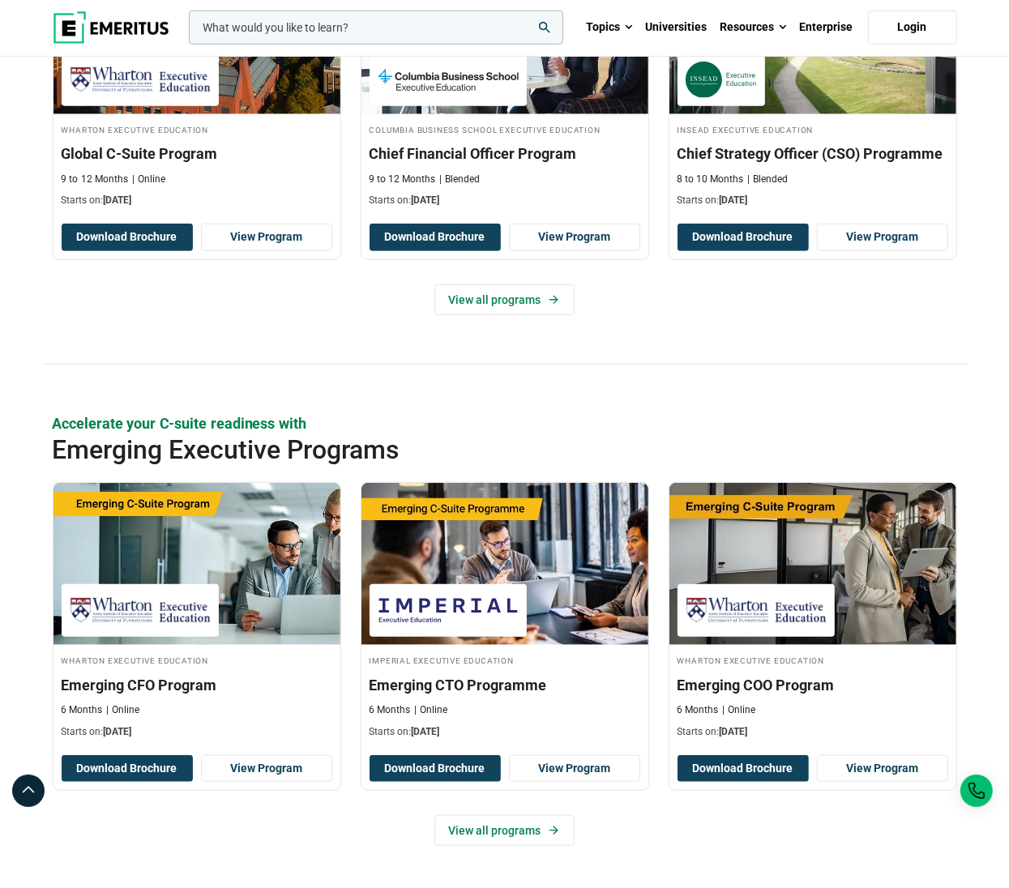 The height and width of the screenshot is (888, 1009). What do you see at coordinates (197, 153) in the screenshot?
I see `h3: Global C-Suite Program` at bounding box center [197, 153].